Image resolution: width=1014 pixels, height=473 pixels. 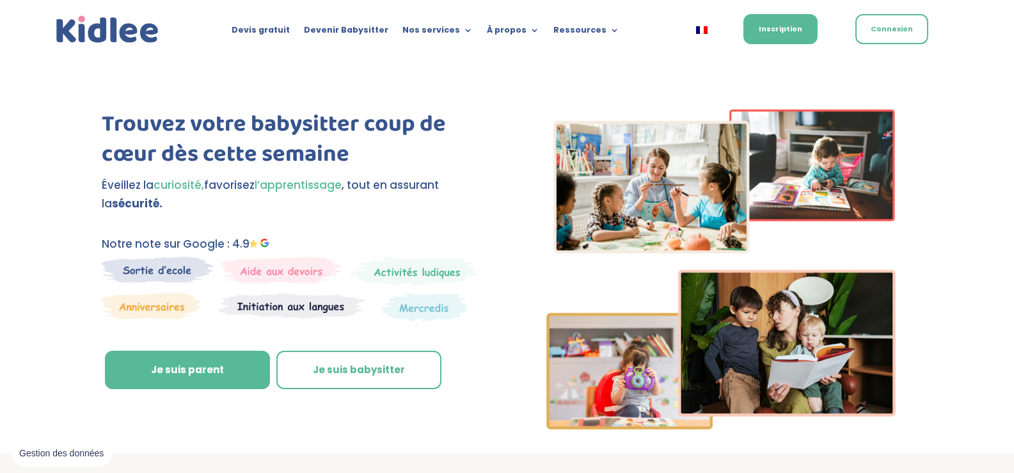 What do you see at coordinates (291, 306) in the screenshot?
I see `img: Atelier thematique` at bounding box center [291, 306].